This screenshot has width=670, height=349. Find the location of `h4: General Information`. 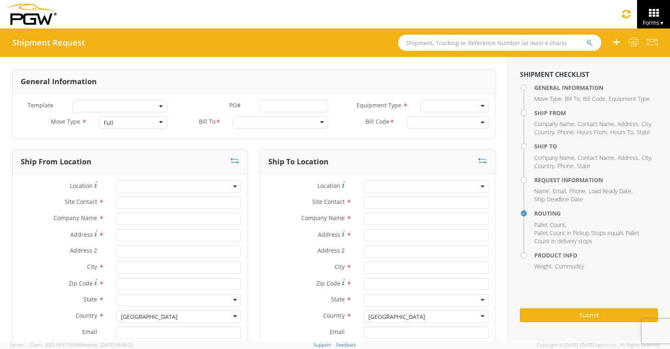

h4: General Information is located at coordinates (596, 87).